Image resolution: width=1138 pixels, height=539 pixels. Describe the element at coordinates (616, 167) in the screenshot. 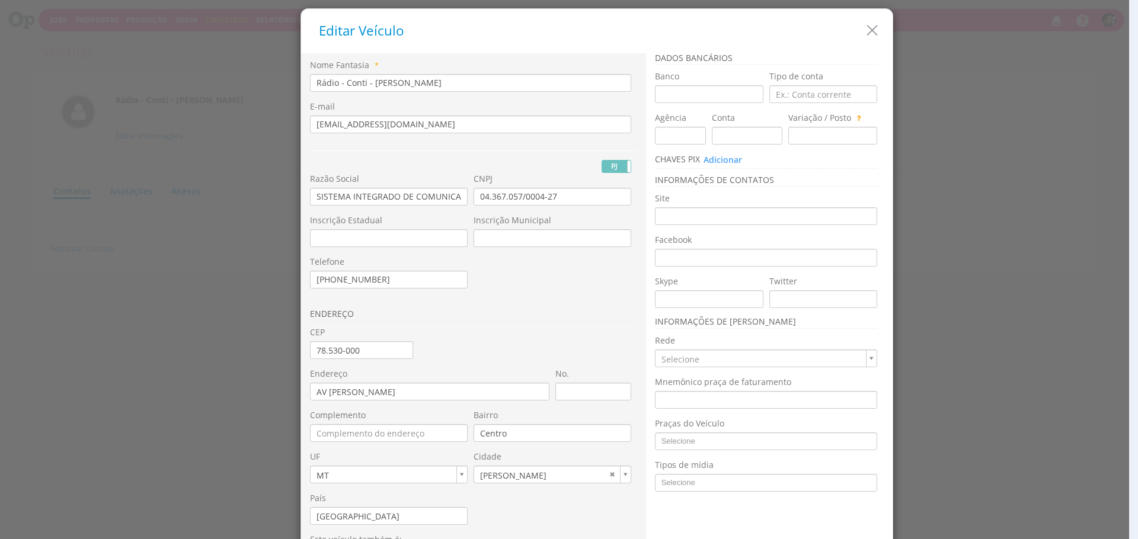

I see `label: PJ` at that location.